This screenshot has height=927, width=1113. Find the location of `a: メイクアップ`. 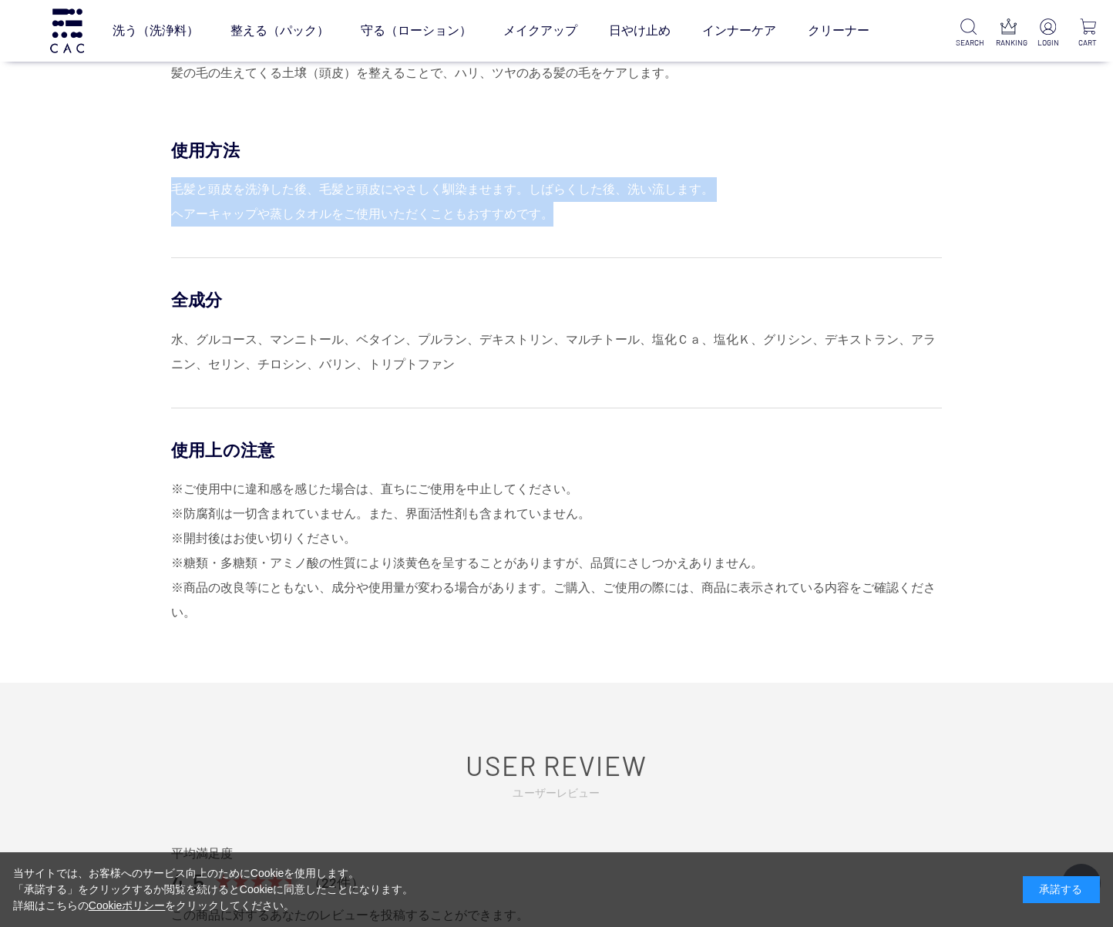

a: メイクアップ is located at coordinates (540, 31).